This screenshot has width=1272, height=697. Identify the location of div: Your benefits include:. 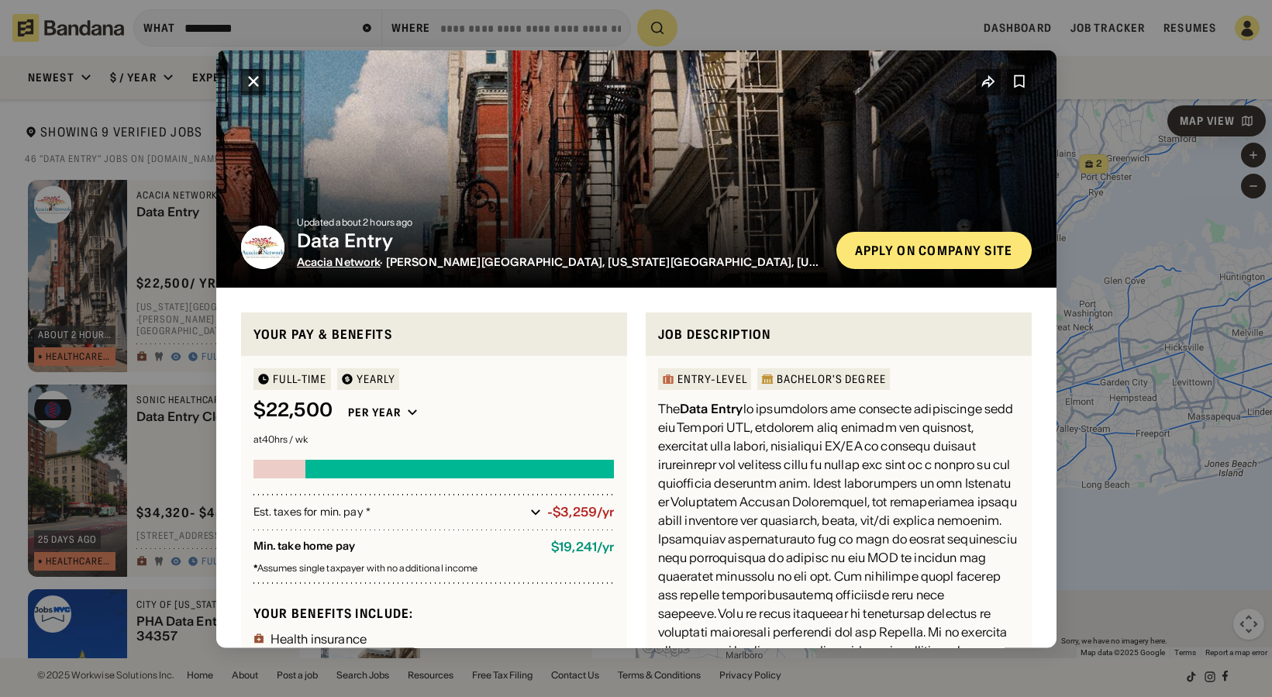
(434, 612).